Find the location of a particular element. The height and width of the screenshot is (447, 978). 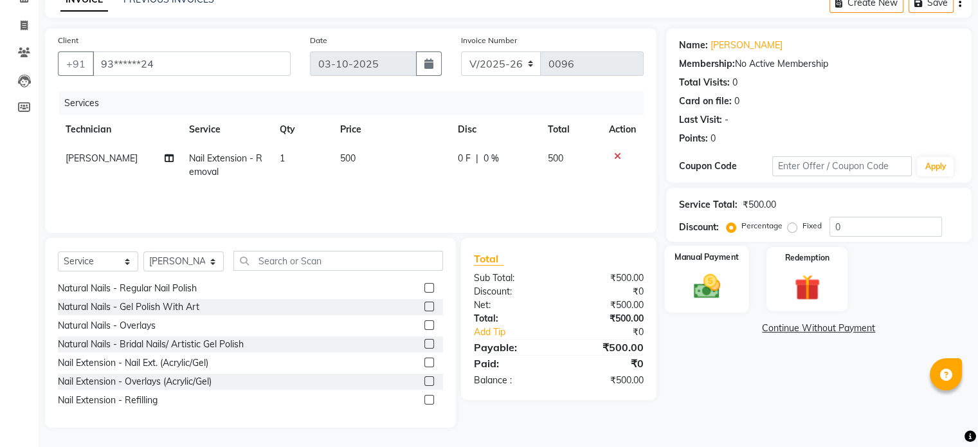

div: Total: is located at coordinates (511, 318).